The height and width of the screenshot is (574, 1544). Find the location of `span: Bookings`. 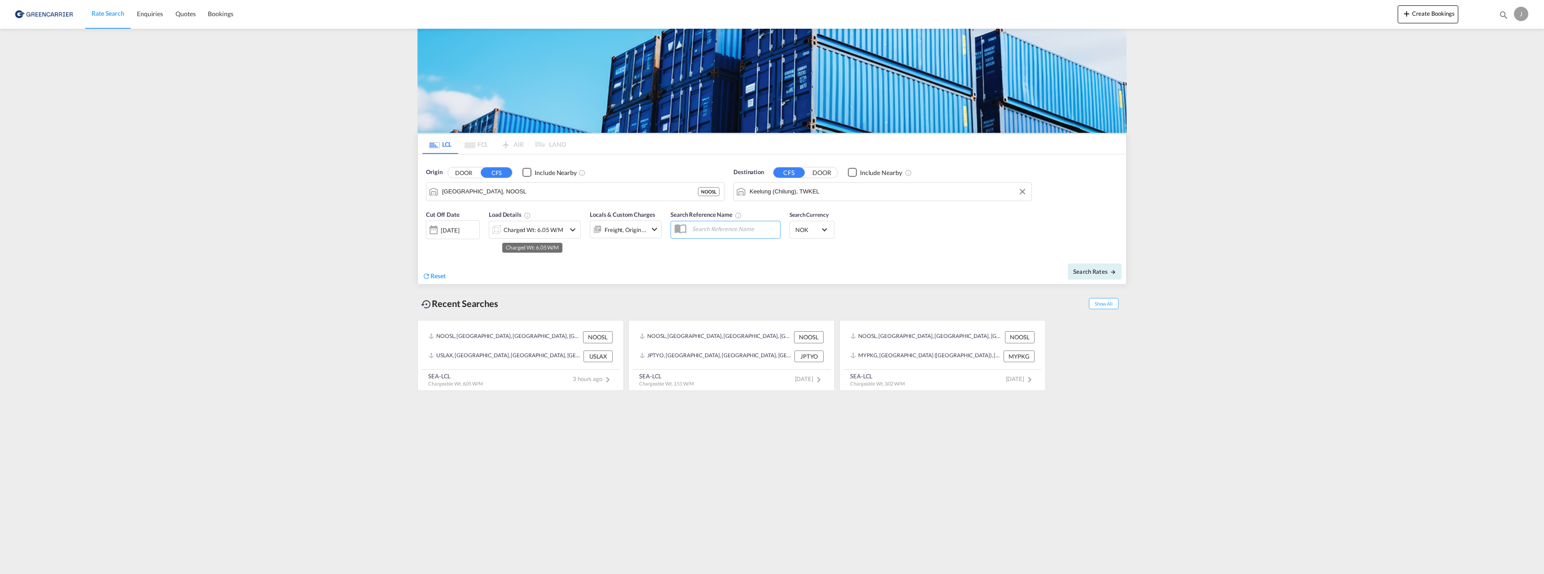

span: Bookings is located at coordinates (220, 13).